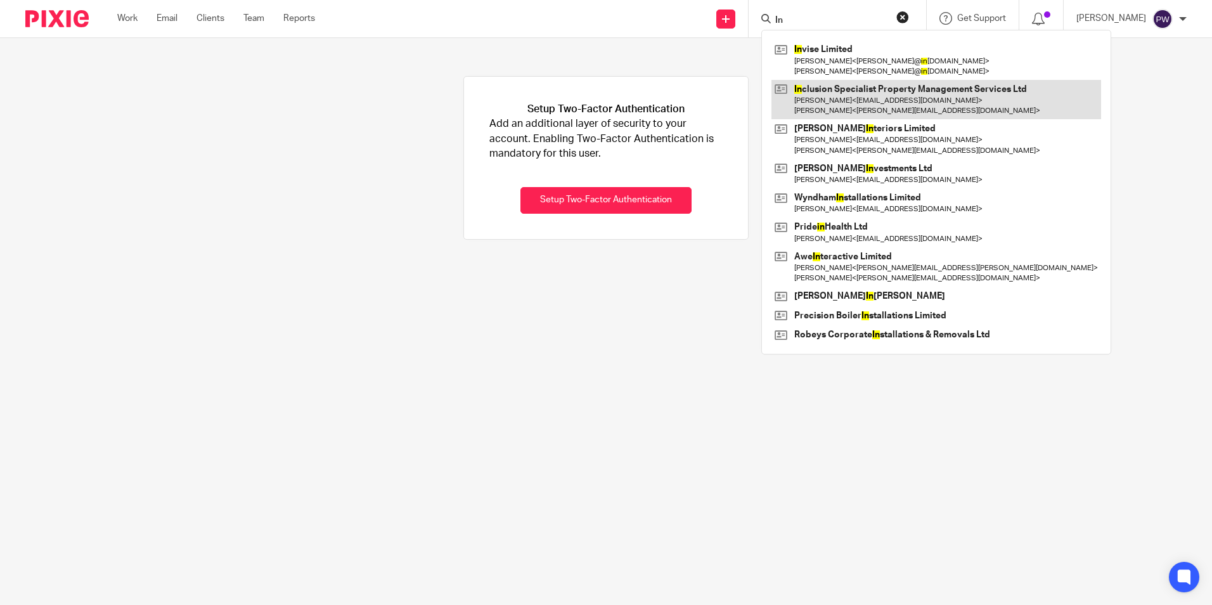  I want to click on img: svg%3E, so click(1163, 19).